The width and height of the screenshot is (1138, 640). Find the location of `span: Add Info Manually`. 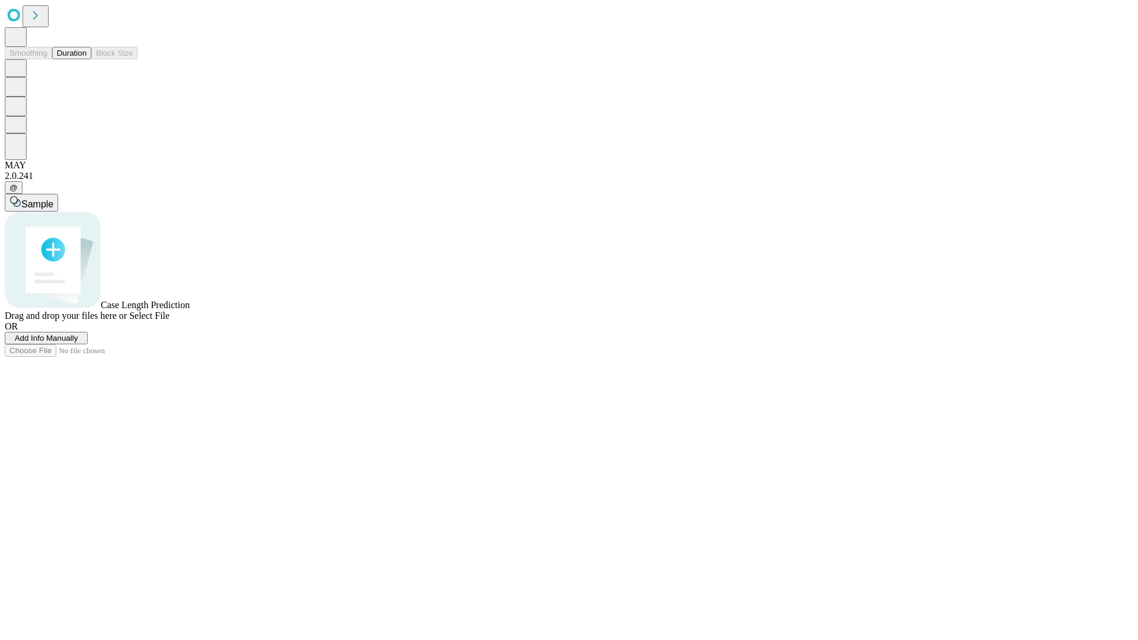

span: Add Info Manually is located at coordinates (46, 338).